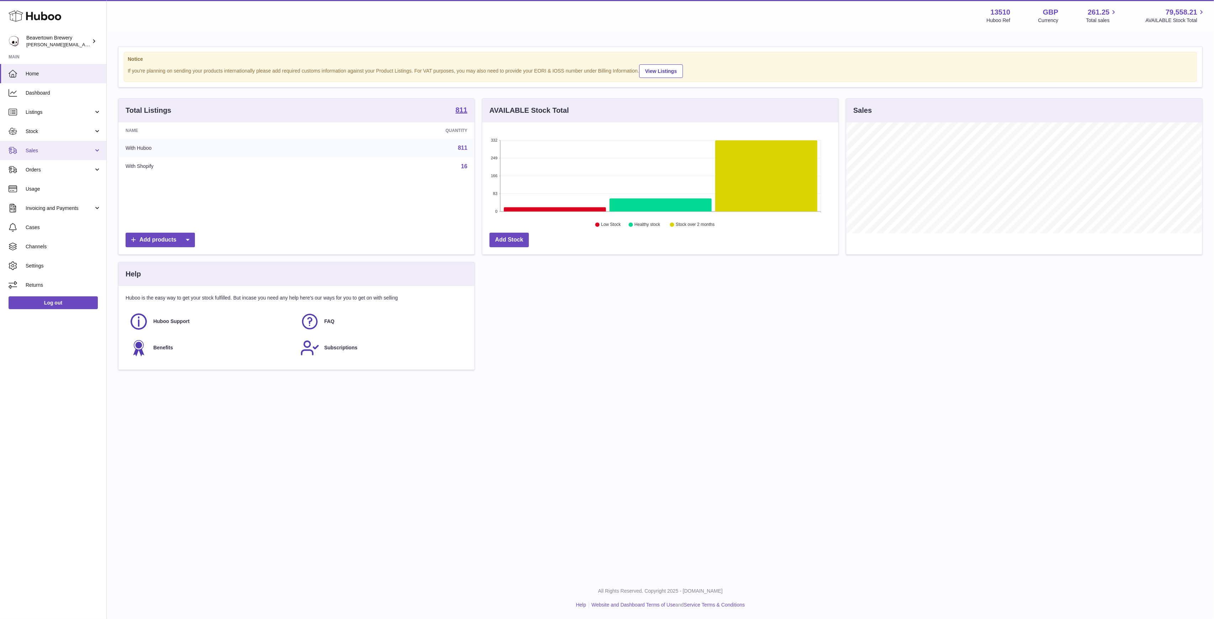  I want to click on span: Orders, so click(59, 170).